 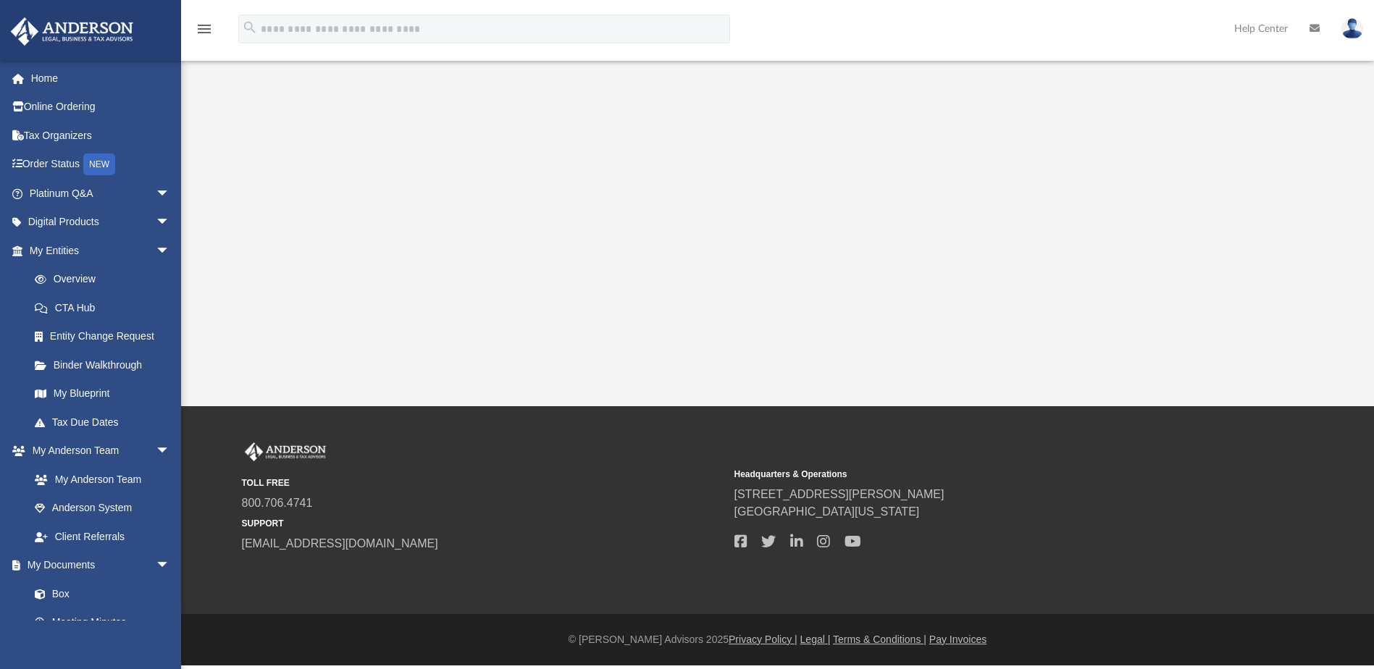 I want to click on a: Tax Organizers, so click(x=101, y=135).